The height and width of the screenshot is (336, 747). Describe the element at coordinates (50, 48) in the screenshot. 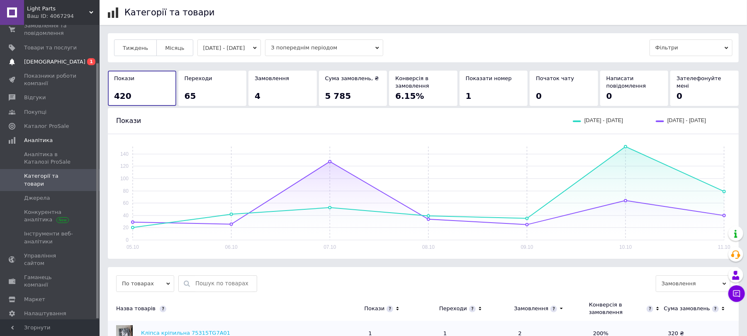

I see `span: Товари та послуги` at that location.